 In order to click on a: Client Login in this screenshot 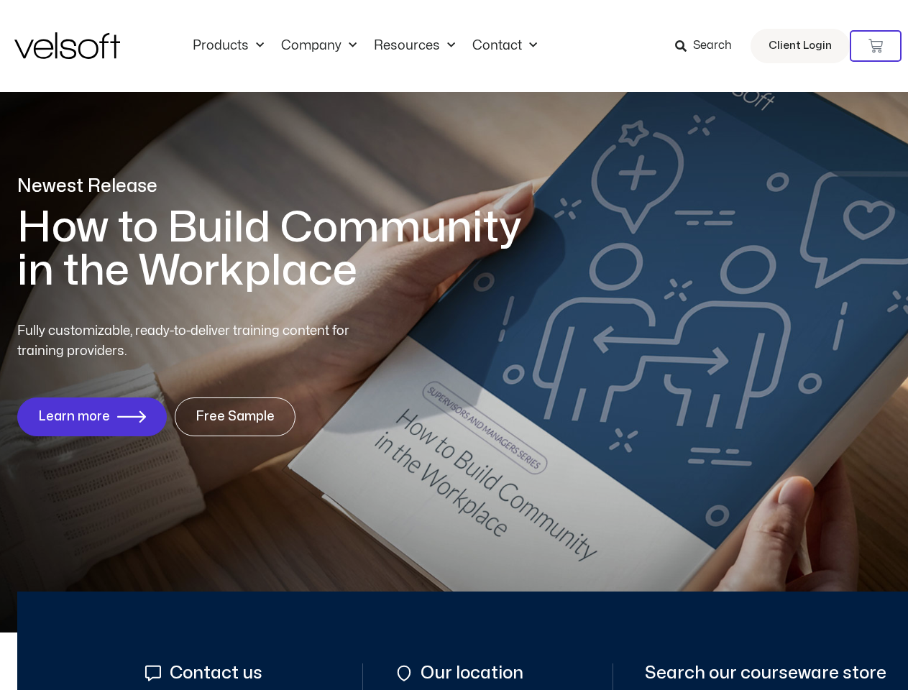, I will do `click(800, 46)`.